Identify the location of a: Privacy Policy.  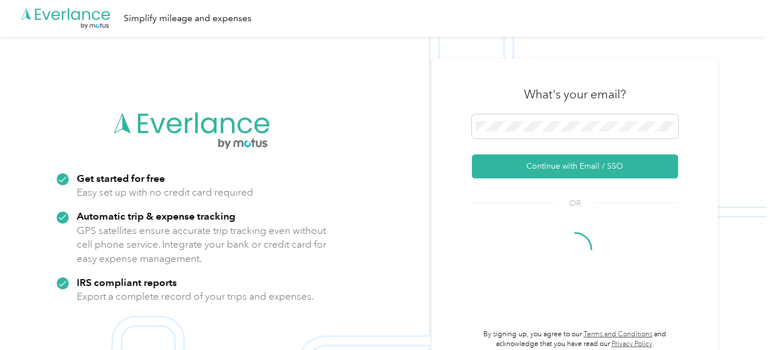
(632, 344).